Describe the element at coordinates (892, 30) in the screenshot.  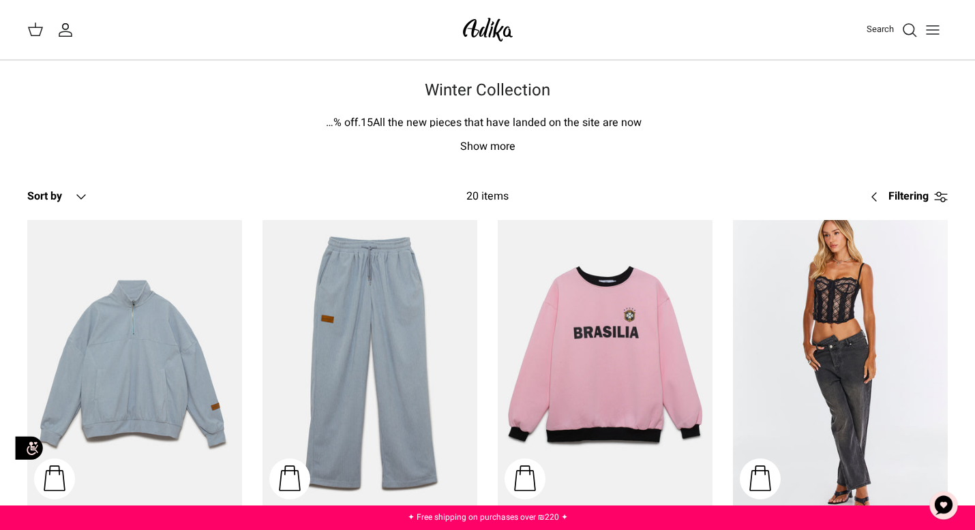
I see `a: Search` at that location.